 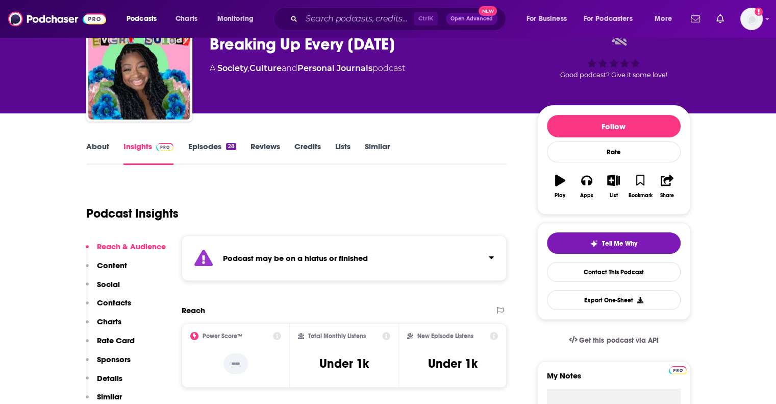 I want to click on div: Search podcasts, credits, & more..., so click(x=400, y=19).